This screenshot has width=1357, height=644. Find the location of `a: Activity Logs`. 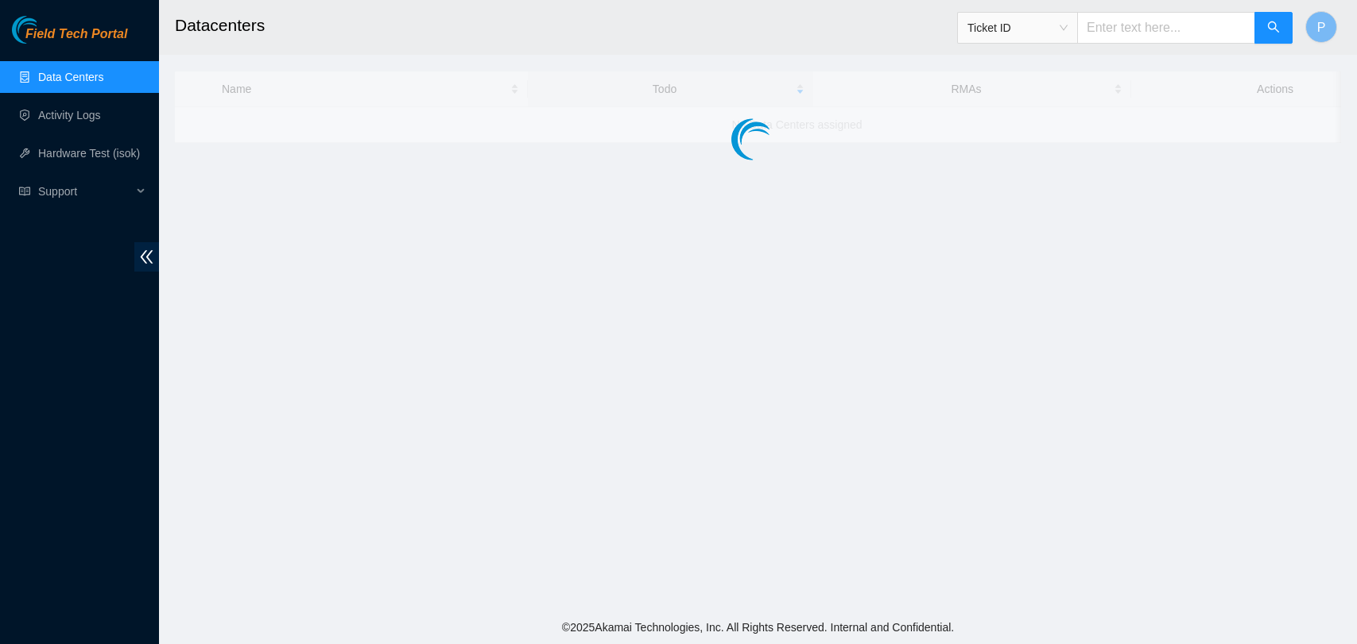

a: Activity Logs is located at coordinates (69, 115).